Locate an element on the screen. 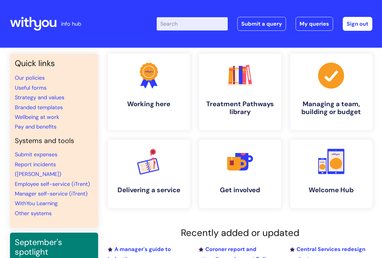 Image resolution: width=382 pixels, height=258 pixels. p: info hub is located at coordinates (71, 24).